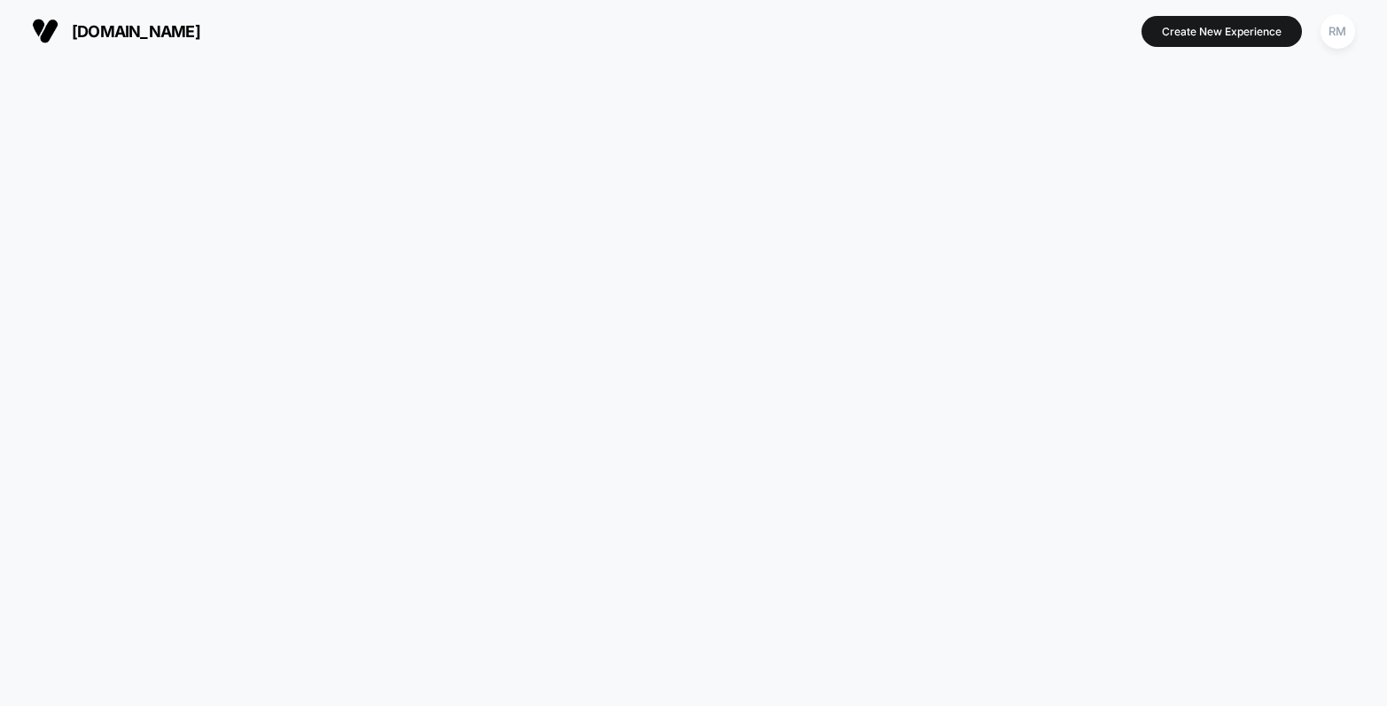 This screenshot has height=706, width=1387. I want to click on button: Create New Experience, so click(1221, 31).